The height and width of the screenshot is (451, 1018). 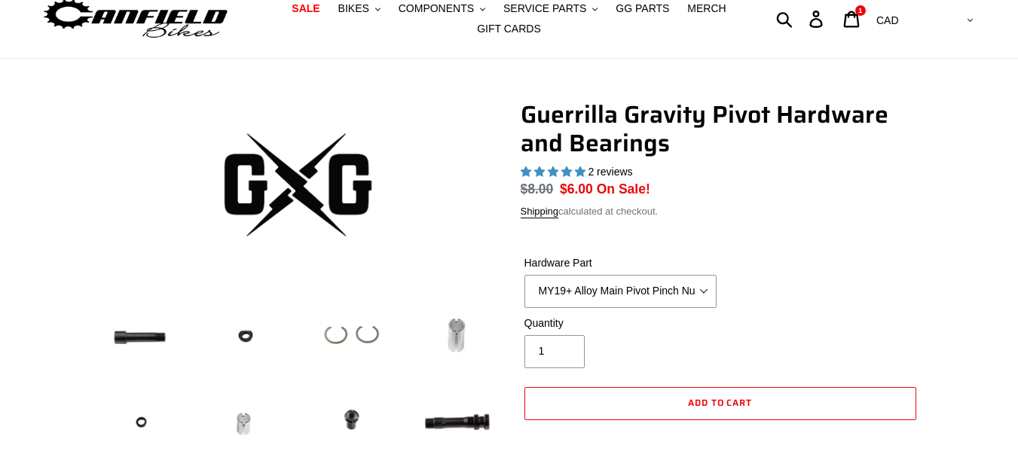 I want to click on span: On Sale!, so click(x=623, y=189).